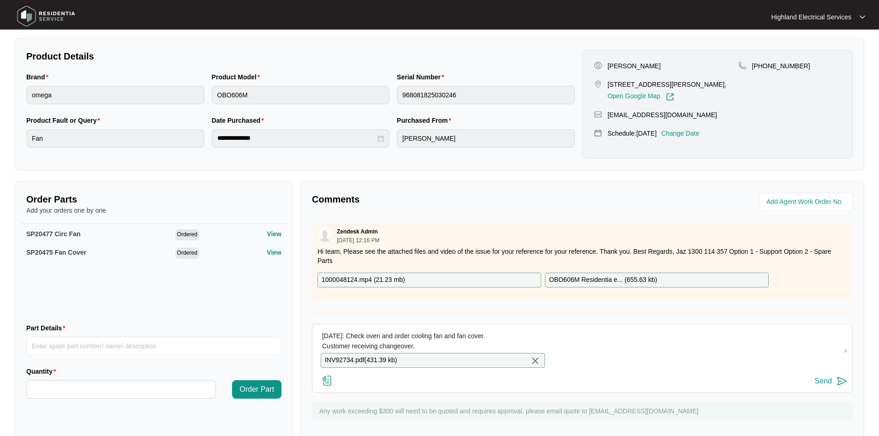  What do you see at coordinates (582, 256) in the screenshot?
I see `p: Hi team, Please see the attached files and video of the issue for your reference for your referen...` at bounding box center [582, 256].